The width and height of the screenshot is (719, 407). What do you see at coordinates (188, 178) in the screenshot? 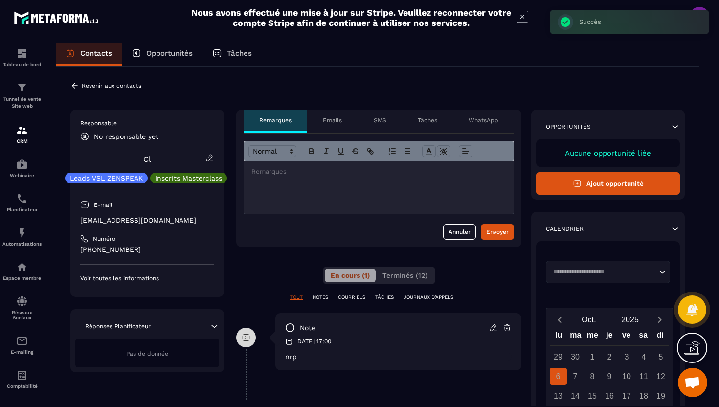
I see `p: Inscrits Masterclass` at bounding box center [188, 178].